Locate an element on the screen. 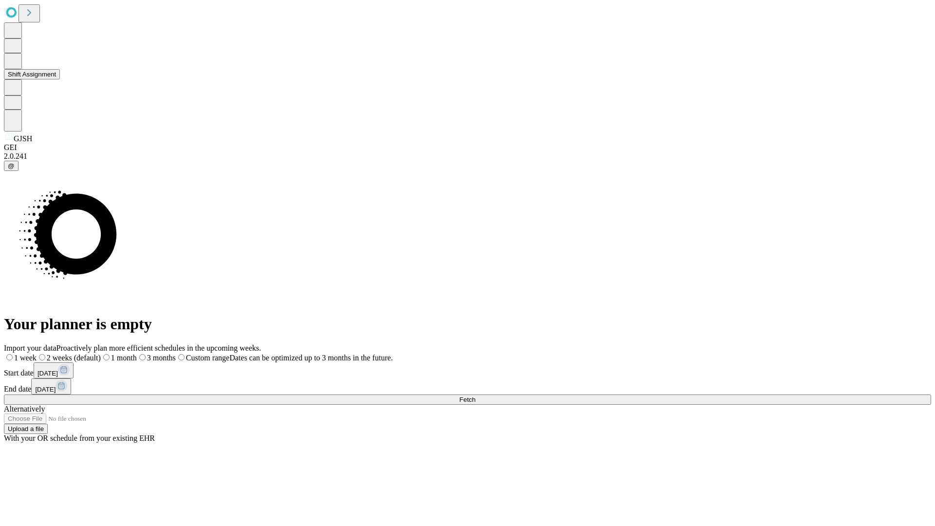 The width and height of the screenshot is (935, 526). input: Custom rangeDates can be optimized up to 3 months in the future. is located at coordinates (181, 357).